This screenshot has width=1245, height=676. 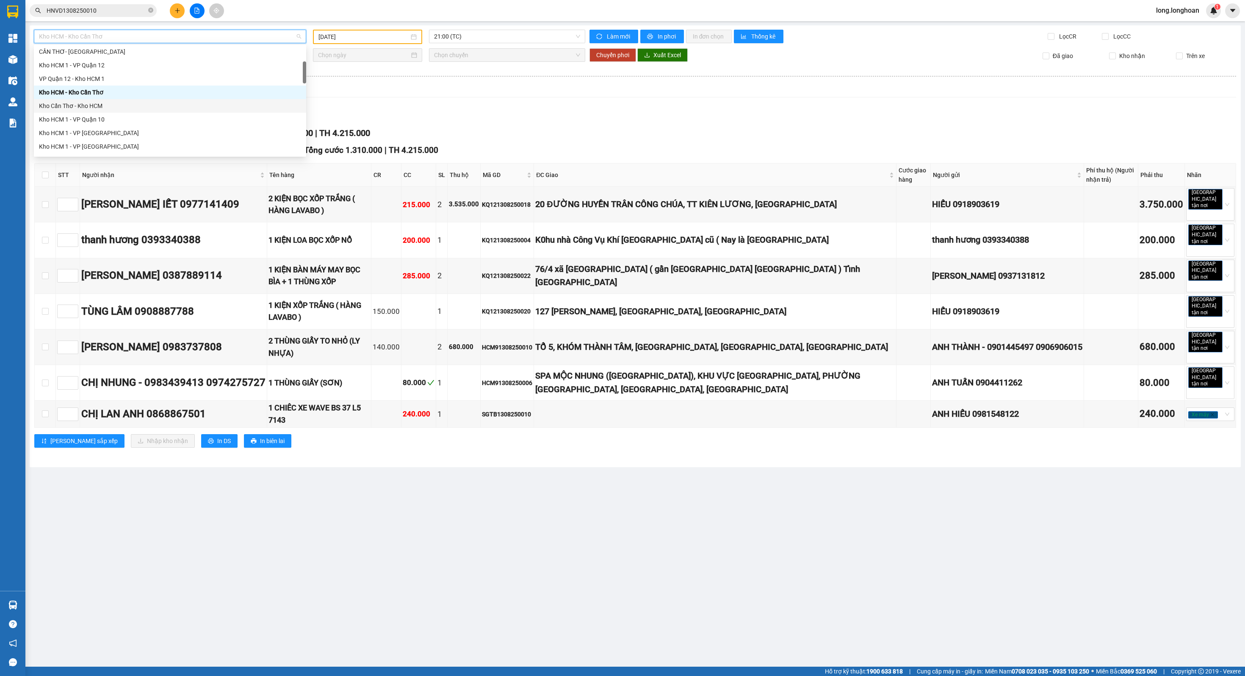 What do you see at coordinates (507, 205) in the screenshot?
I see `div: KQ121308250018` at bounding box center [507, 205].